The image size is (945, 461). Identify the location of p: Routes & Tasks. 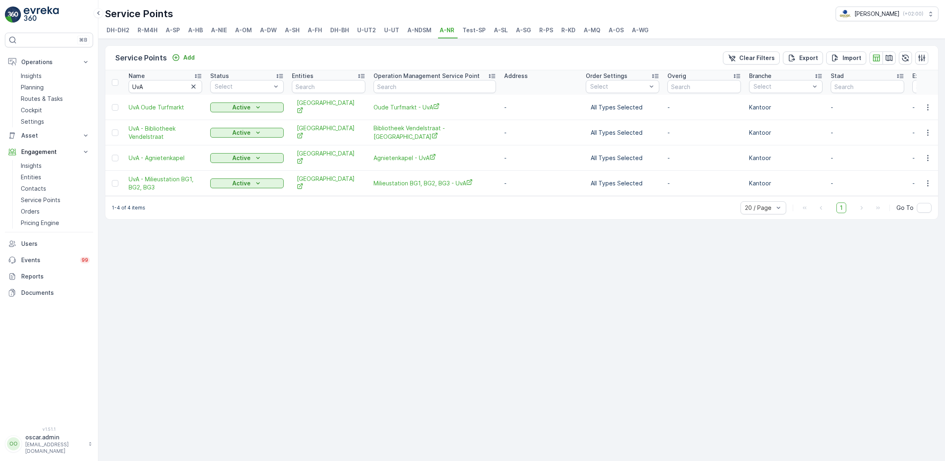
(42, 99).